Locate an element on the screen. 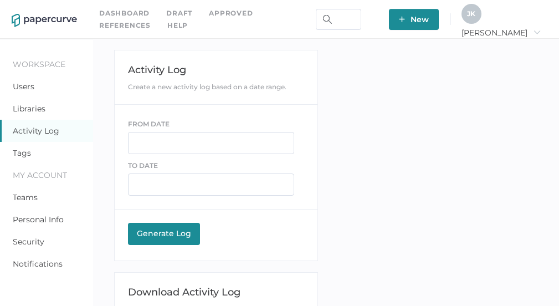 This screenshot has height=306, width=559. span: FROM DATE is located at coordinates (148, 123).